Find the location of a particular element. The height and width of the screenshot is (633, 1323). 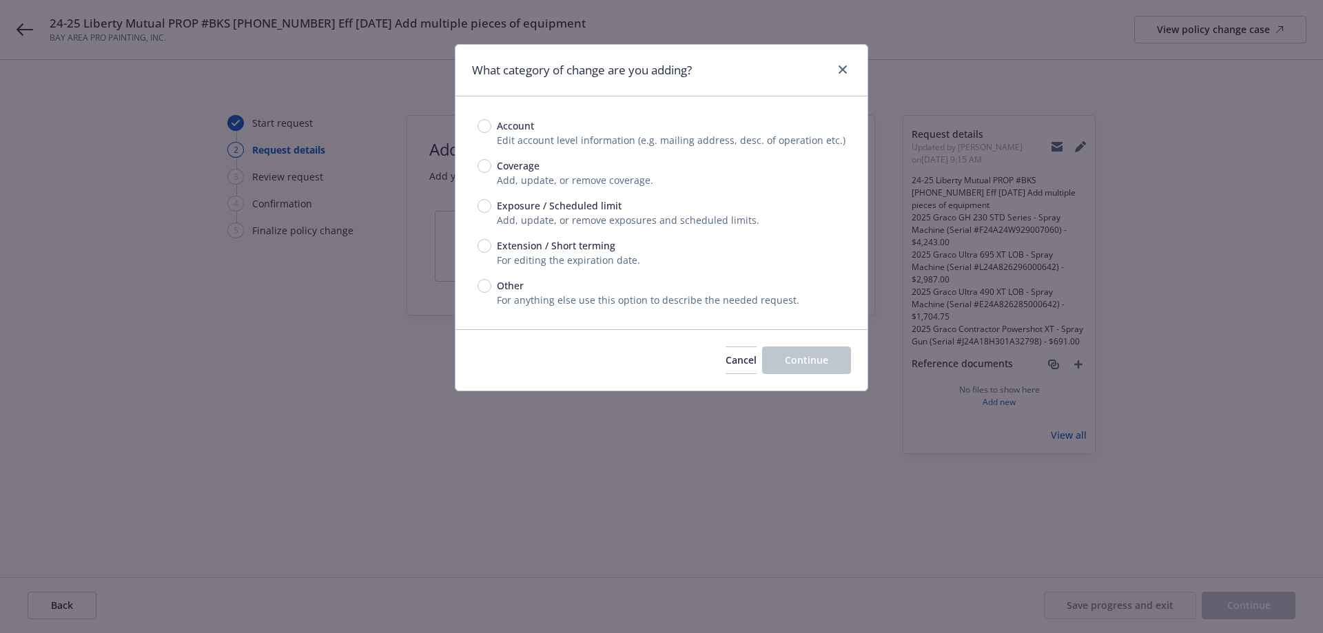

span: Edit account level information (e.g. mailing address, desc. of operation etc.) is located at coordinates (671, 140).